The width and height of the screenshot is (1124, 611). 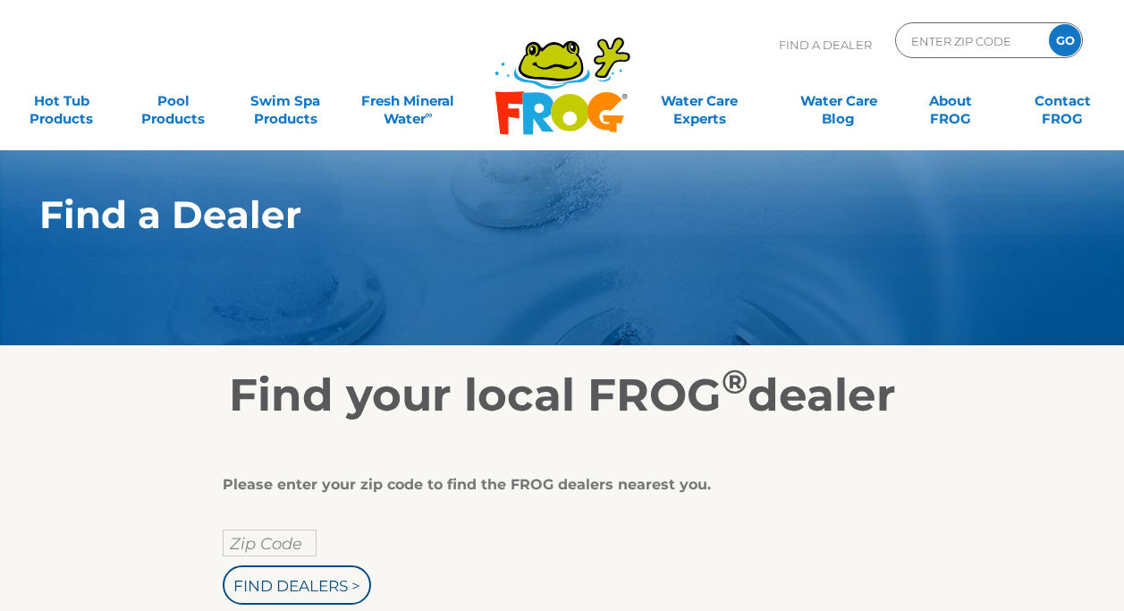 I want to click on a: Fresh MineralWater∞, so click(x=409, y=101).